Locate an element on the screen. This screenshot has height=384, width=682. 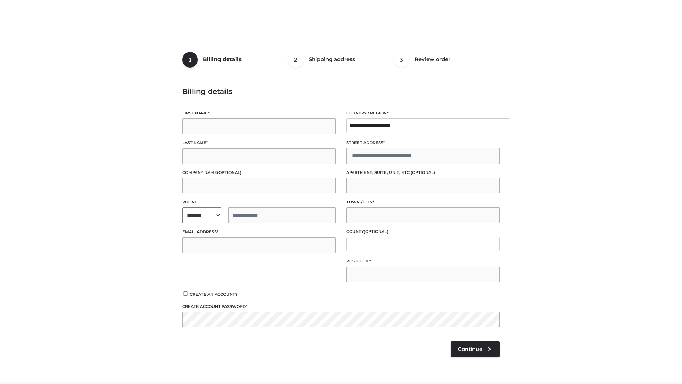
span: 3 is located at coordinates (402, 60).